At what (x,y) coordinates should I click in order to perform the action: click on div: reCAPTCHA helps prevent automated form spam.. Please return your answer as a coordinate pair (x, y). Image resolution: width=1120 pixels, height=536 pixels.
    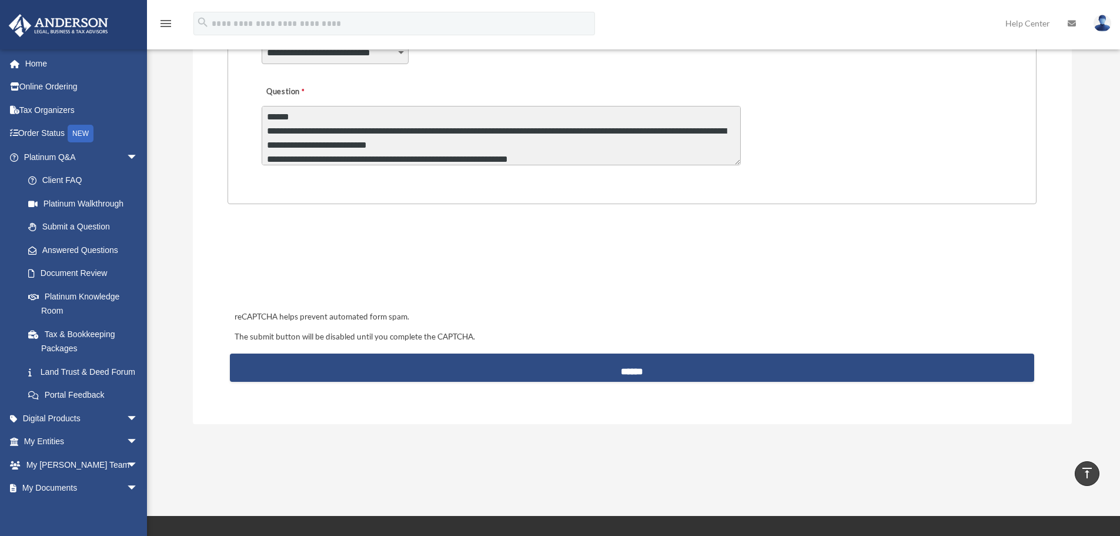
    Looking at the image, I should click on (632, 317).